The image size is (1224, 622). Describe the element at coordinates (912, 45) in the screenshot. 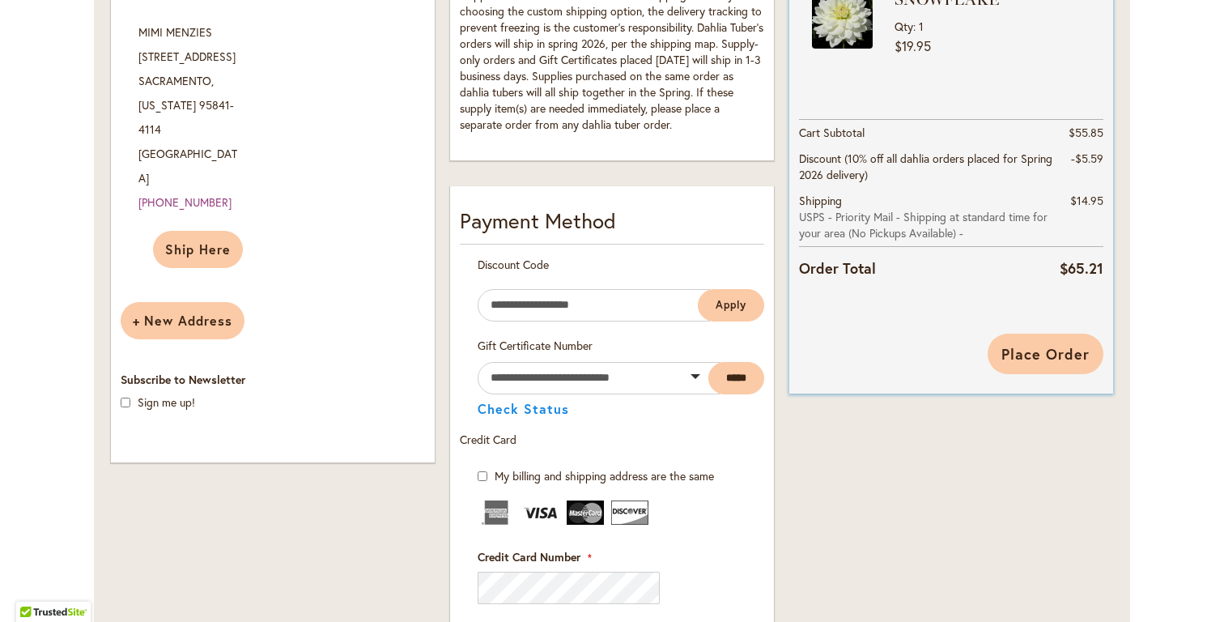

I see `span: $19.95` at that location.